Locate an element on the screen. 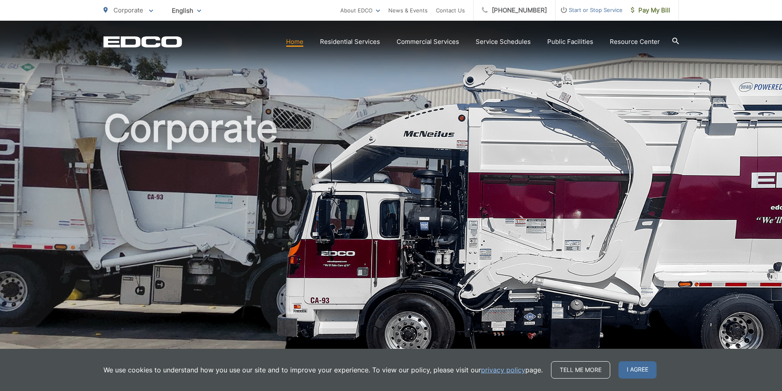 This screenshot has height=391, width=782. a: Residential Services is located at coordinates (350, 42).